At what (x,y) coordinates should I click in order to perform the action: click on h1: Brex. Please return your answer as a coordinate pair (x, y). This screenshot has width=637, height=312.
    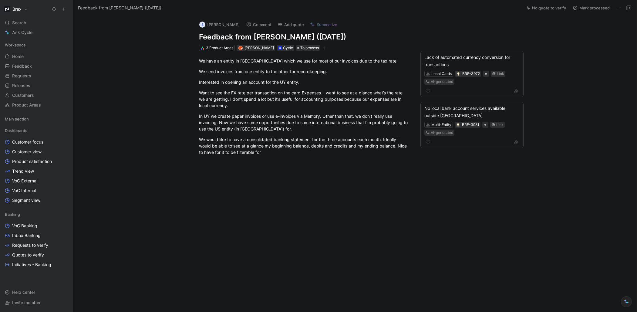
    Looking at the image, I should click on (17, 9).